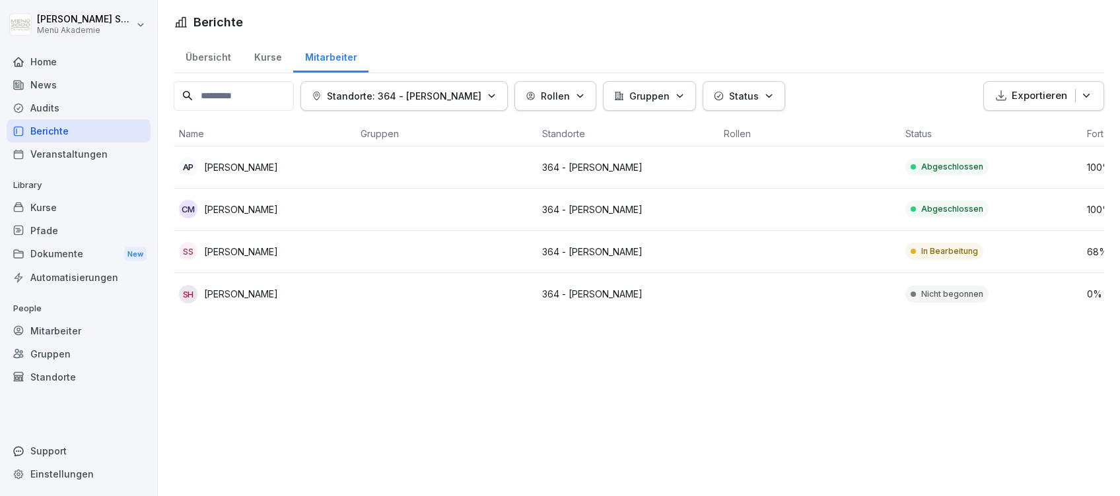  Describe the element at coordinates (85, 30) in the screenshot. I see `p: Menü Akademie` at that location.